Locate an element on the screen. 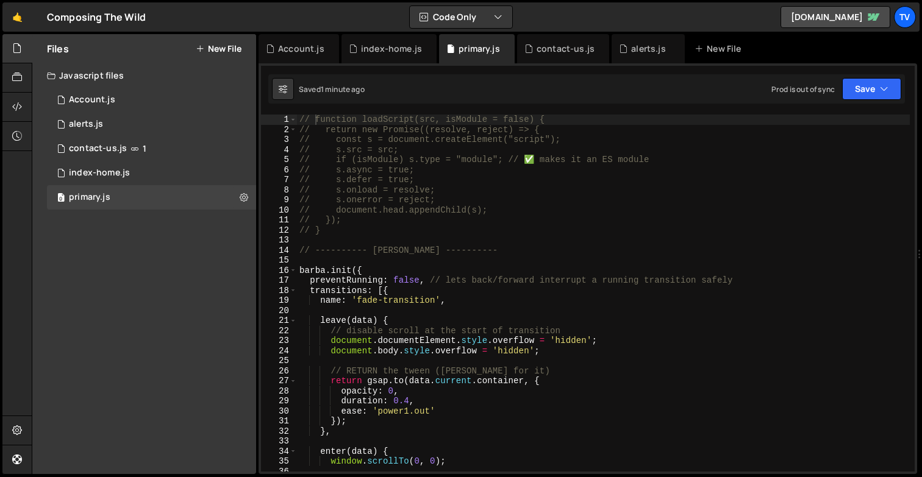 The image size is (922, 477). div: 13 is located at coordinates (279, 240).